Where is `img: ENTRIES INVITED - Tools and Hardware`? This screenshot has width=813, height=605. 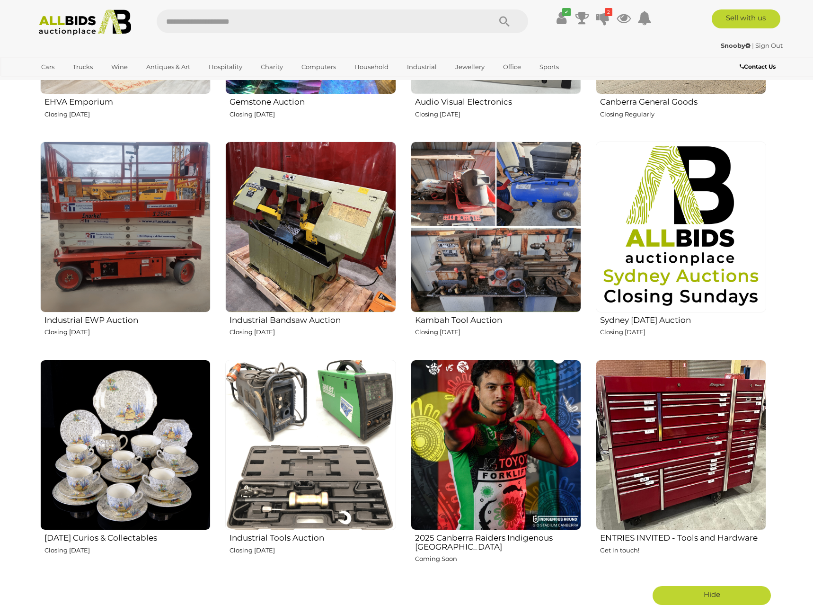 img: ENTRIES INVITED - Tools and Hardware is located at coordinates (681, 445).